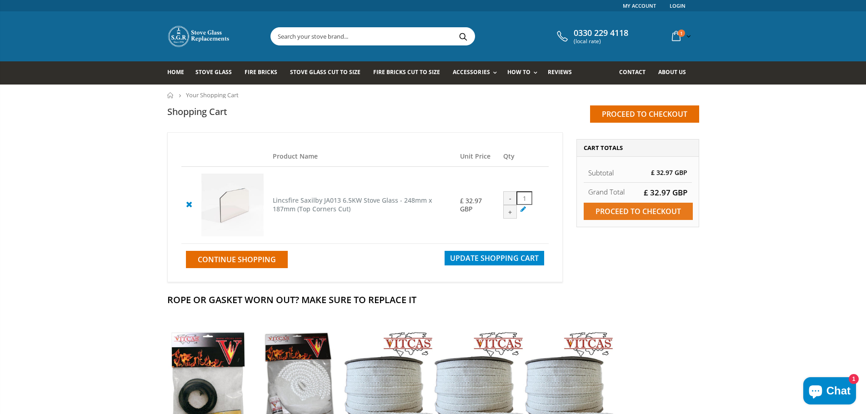 The image size is (866, 414). What do you see at coordinates (601, 41) in the screenshot?
I see `span: (local rate)` at bounding box center [601, 41].